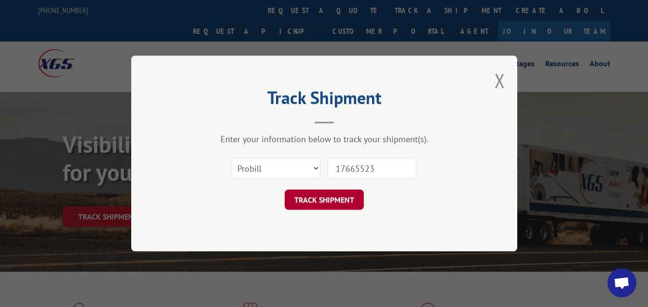 The image size is (648, 307). I want to click on button: Close modal, so click(500, 80).